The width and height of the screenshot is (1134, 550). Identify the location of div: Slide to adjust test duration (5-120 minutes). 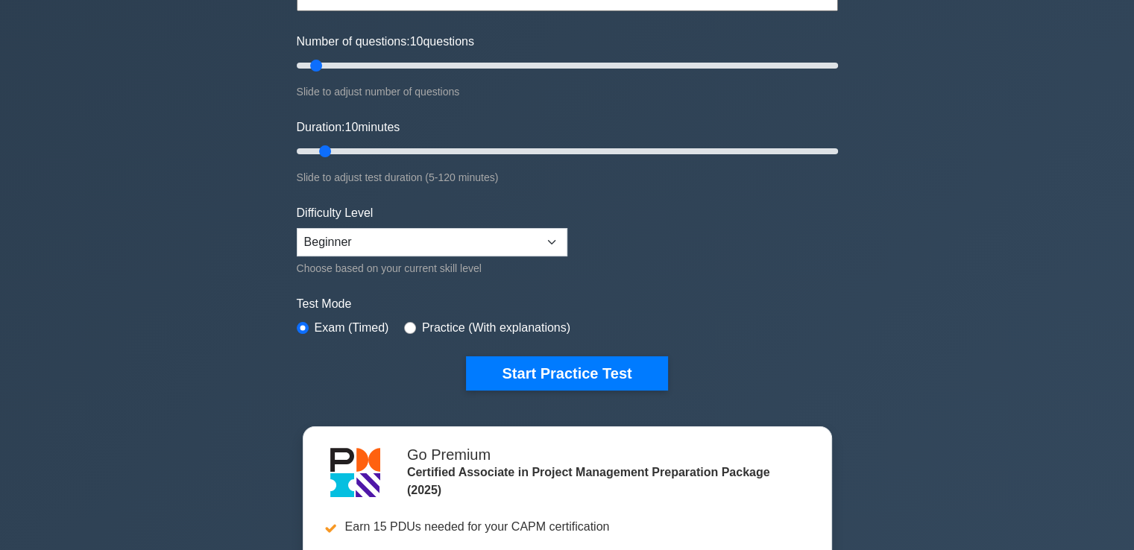
(567, 177).